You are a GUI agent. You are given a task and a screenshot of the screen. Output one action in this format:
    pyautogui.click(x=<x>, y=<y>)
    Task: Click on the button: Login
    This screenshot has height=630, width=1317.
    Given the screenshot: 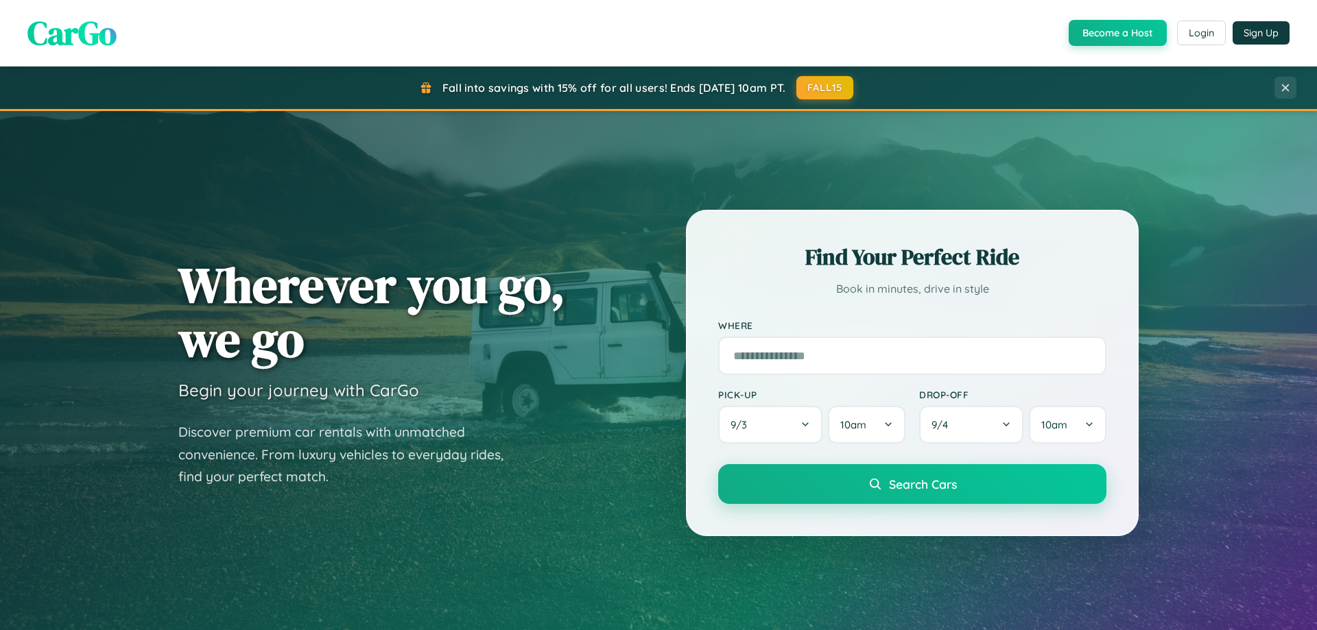 What is the action you would take?
    pyautogui.click(x=1201, y=33)
    